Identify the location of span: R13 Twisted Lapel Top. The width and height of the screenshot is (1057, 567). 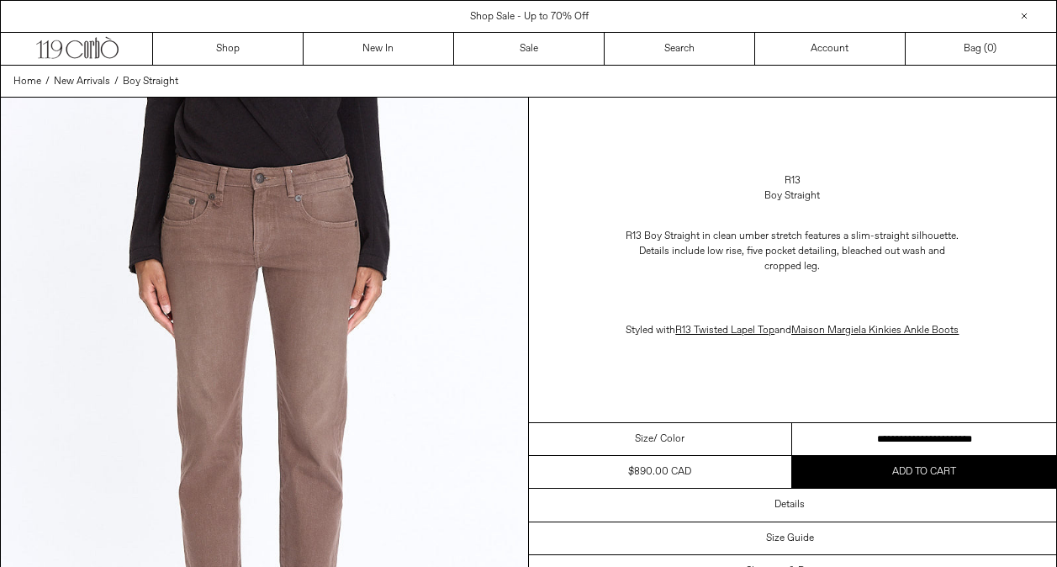
(725, 330).